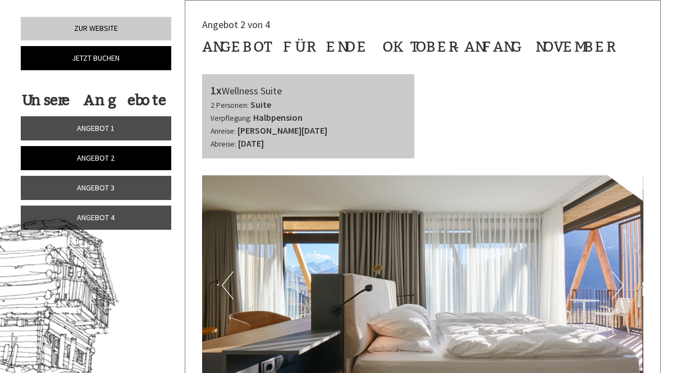 The height and width of the screenshot is (373, 681). What do you see at coordinates (223, 131) in the screenshot?
I see `small: Anreise:` at bounding box center [223, 131].